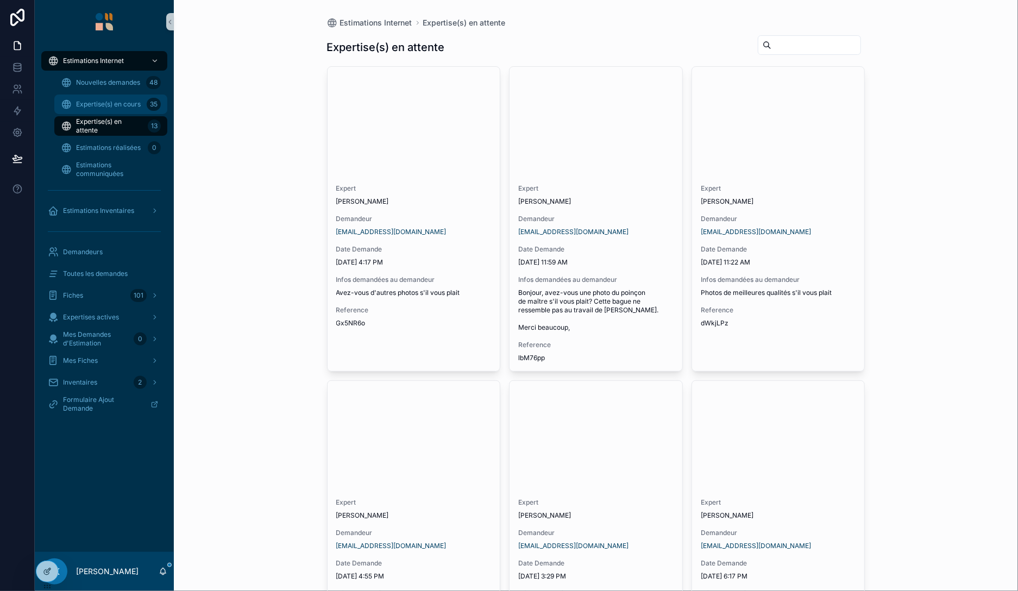  Describe the element at coordinates (140, 382) in the screenshot. I see `div: 2` at that location.